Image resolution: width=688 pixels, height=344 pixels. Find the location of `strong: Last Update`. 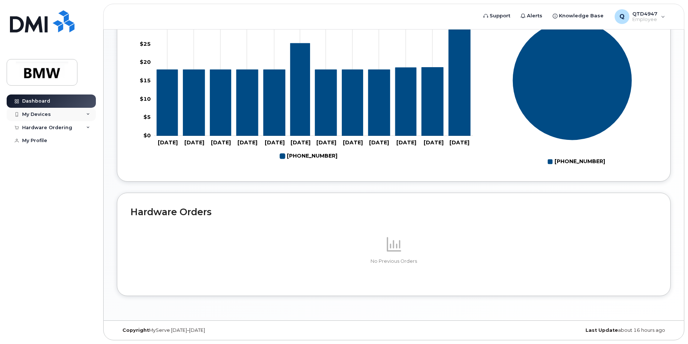

strong: Last Update is located at coordinates (602, 330).